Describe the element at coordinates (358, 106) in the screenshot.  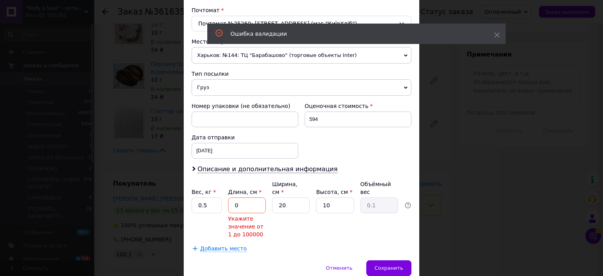
I see `div: Оценочная стоимость` at that location.